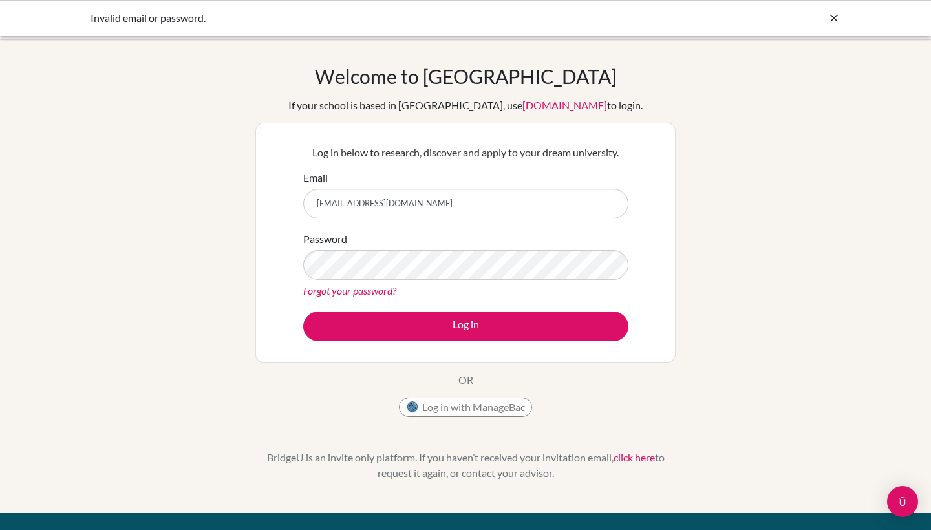  Describe the element at coordinates (315, 178) in the screenshot. I see `label: Email` at that location.